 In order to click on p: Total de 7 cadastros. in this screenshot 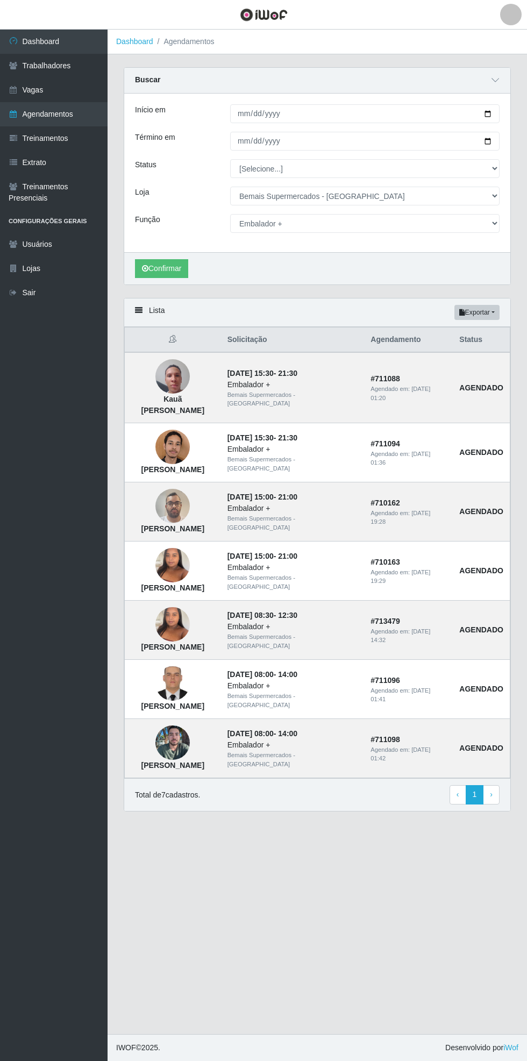, I will do `click(167, 795)`.